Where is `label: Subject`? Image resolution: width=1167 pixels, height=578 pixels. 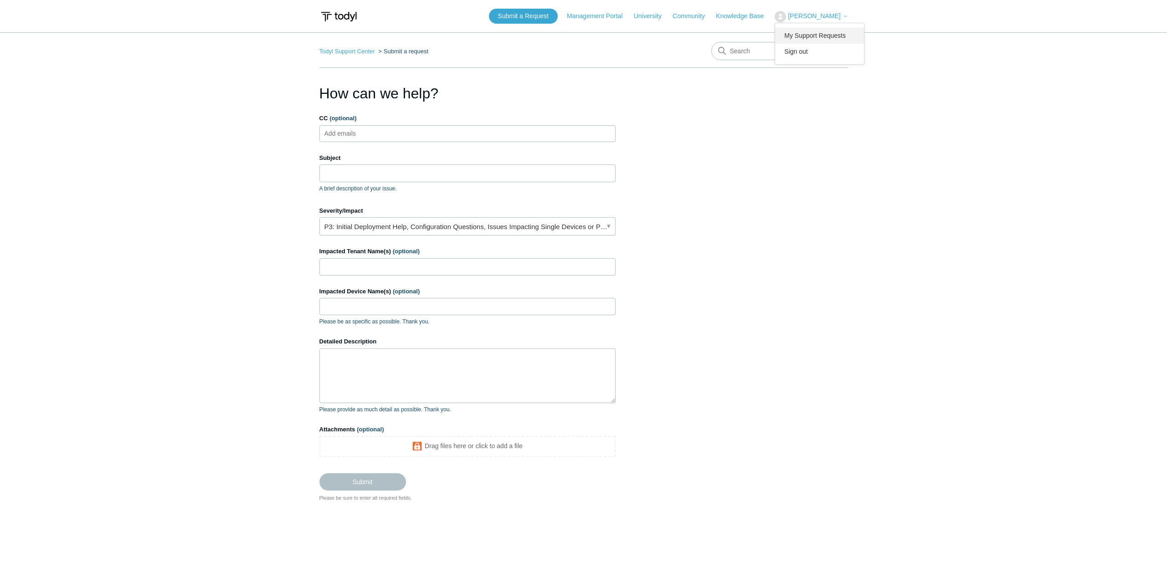 label: Subject is located at coordinates (468, 158).